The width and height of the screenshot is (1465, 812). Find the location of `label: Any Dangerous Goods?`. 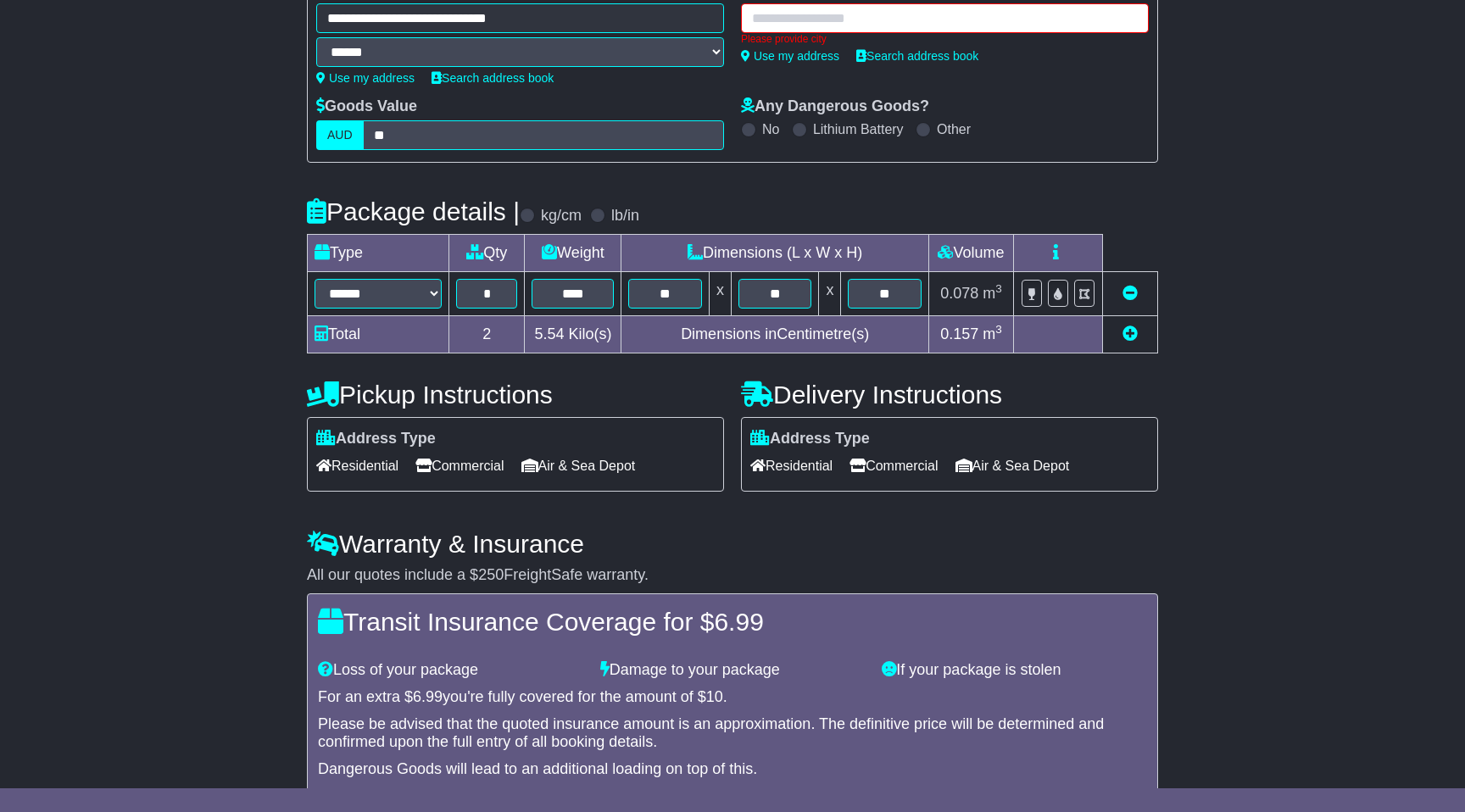

label: Any Dangerous Goods? is located at coordinates (835, 107).